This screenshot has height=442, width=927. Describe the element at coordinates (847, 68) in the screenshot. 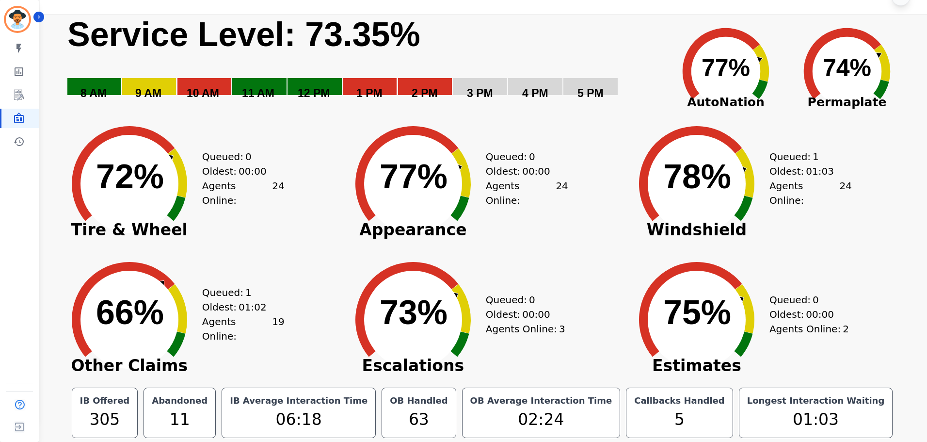

I see `text: 74%` at that location.